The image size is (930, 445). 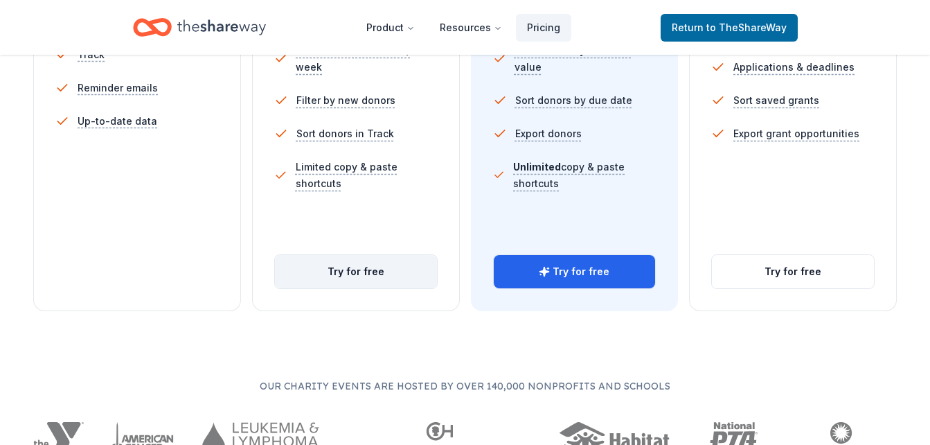 What do you see at coordinates (777, 100) in the screenshot?
I see `span: Sort saved grants` at bounding box center [777, 100].